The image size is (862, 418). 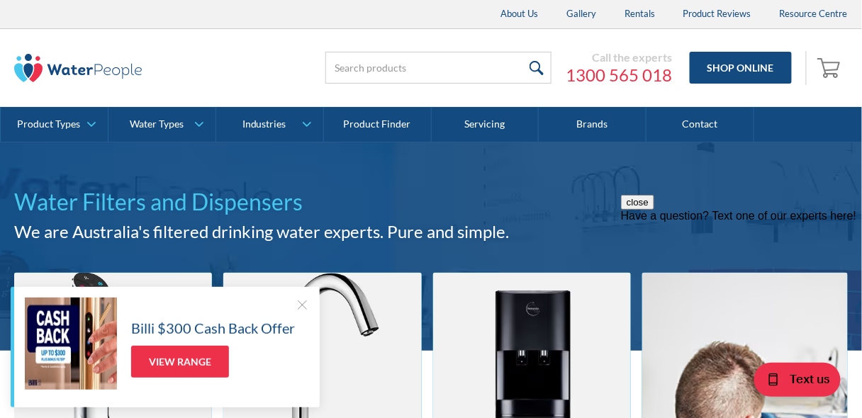 I want to click on h5: Billi $300 Cash Back Offer, so click(x=213, y=328).